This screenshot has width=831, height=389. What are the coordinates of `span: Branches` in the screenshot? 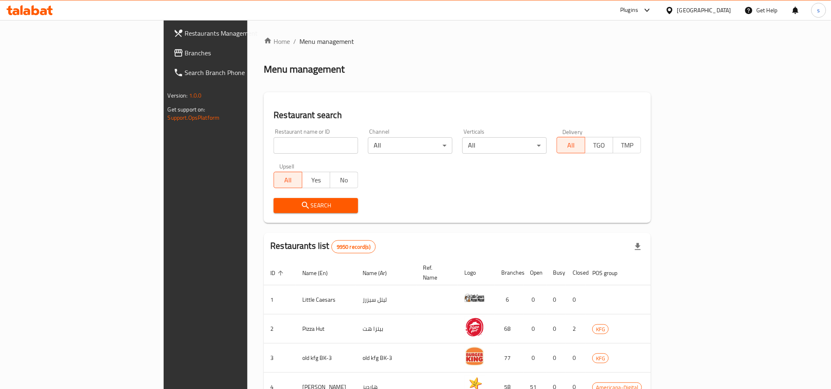 It's located at (240, 53).